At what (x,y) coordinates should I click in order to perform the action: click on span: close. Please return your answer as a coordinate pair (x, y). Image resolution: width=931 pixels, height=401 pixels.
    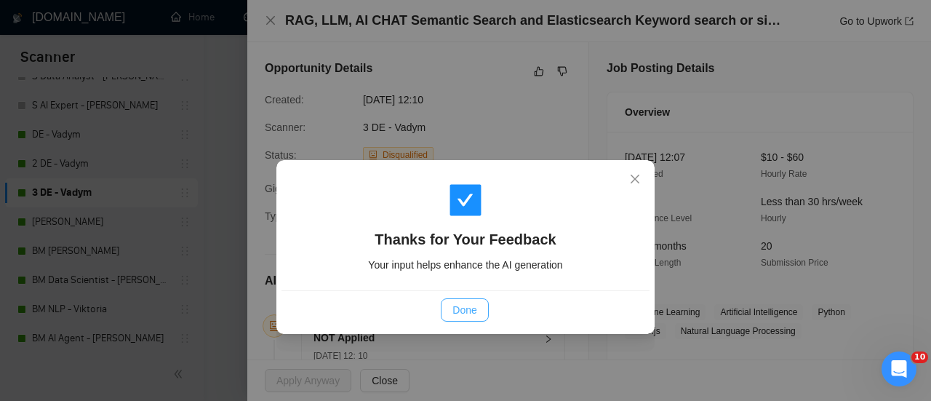
    Looking at the image, I should click on (635, 179).